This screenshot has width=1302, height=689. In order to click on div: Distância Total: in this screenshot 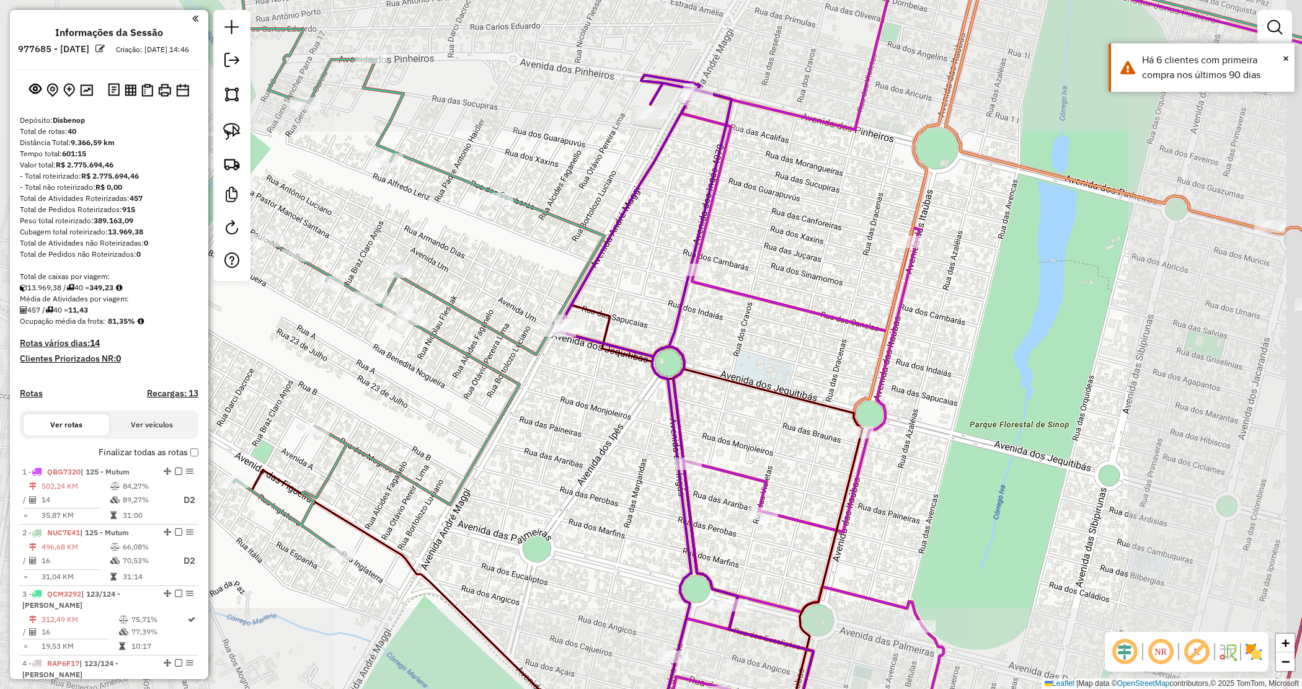, I will do `click(109, 143)`.